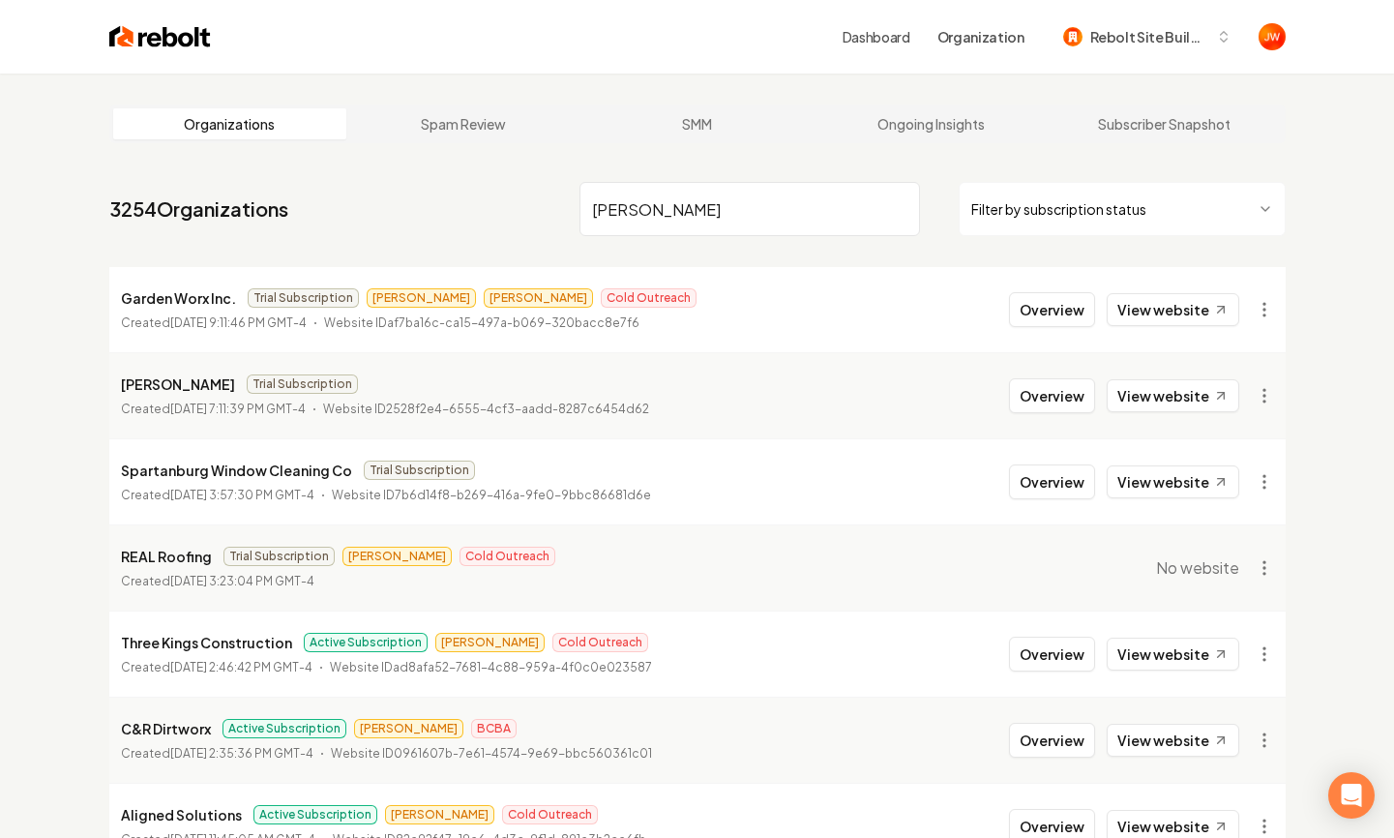 This screenshot has width=1394, height=838. I want to click on p: Spartanburg Window Cleaning Co, so click(236, 470).